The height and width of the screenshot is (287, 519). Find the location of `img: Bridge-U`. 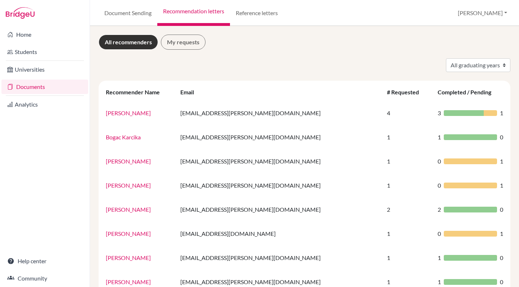

img: Bridge-U is located at coordinates (20, 13).